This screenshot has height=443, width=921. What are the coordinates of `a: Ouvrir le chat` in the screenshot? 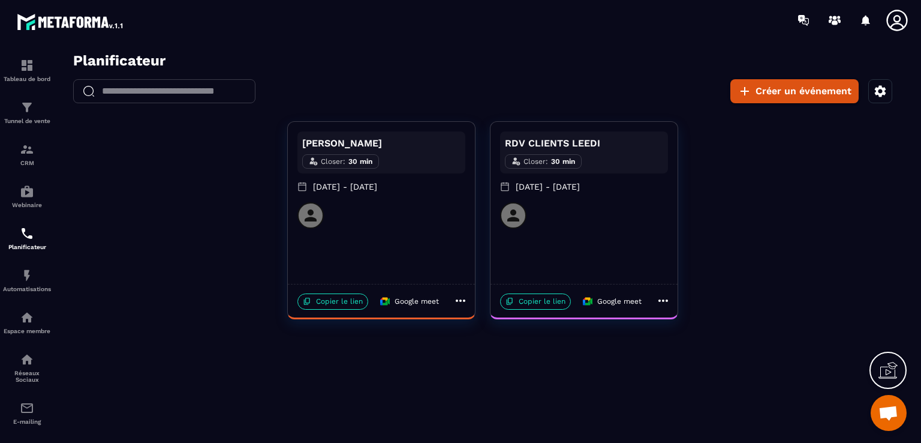 It's located at (889, 413).